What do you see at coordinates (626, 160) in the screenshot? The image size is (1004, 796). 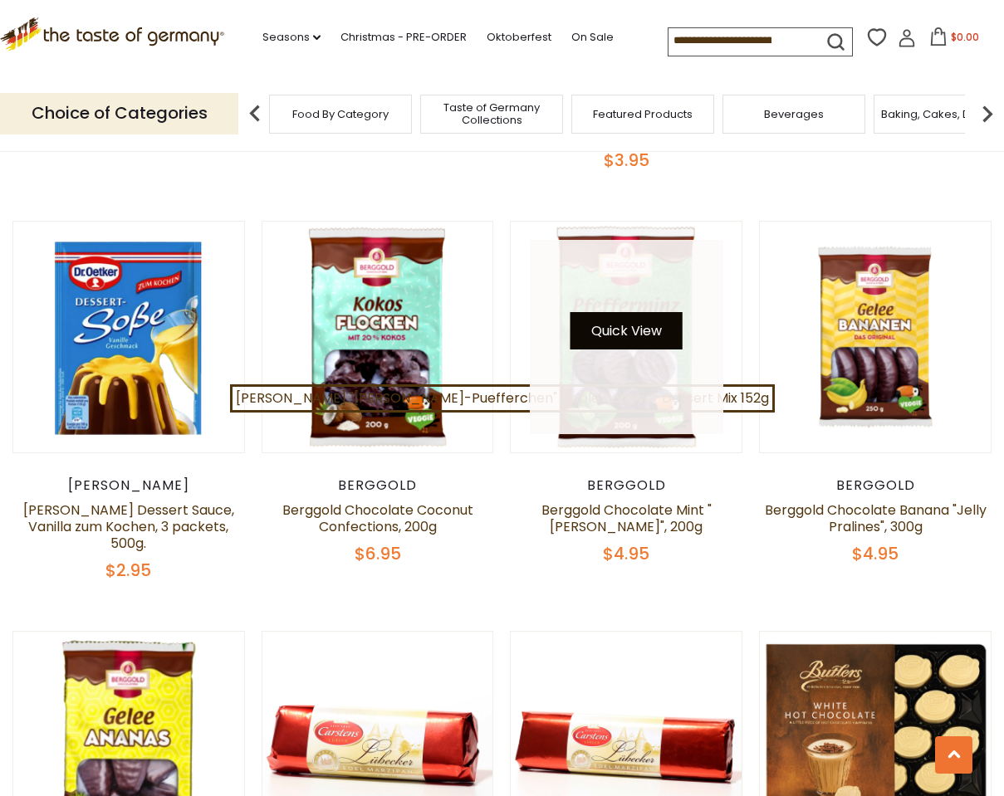 I see `span: $3.95` at bounding box center [626, 160].